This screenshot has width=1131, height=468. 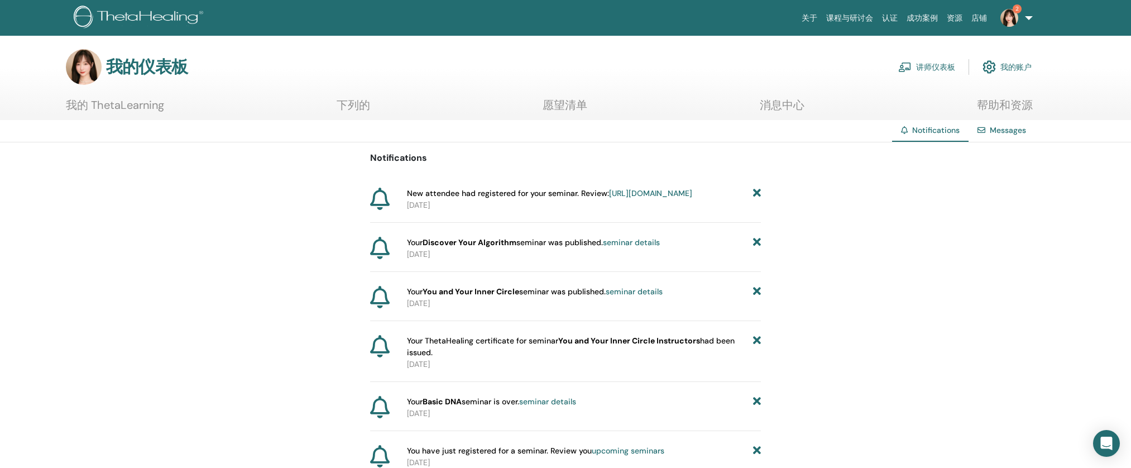 What do you see at coordinates (147, 66) in the screenshot?
I see `font: 我的仪表板` at bounding box center [147, 66].